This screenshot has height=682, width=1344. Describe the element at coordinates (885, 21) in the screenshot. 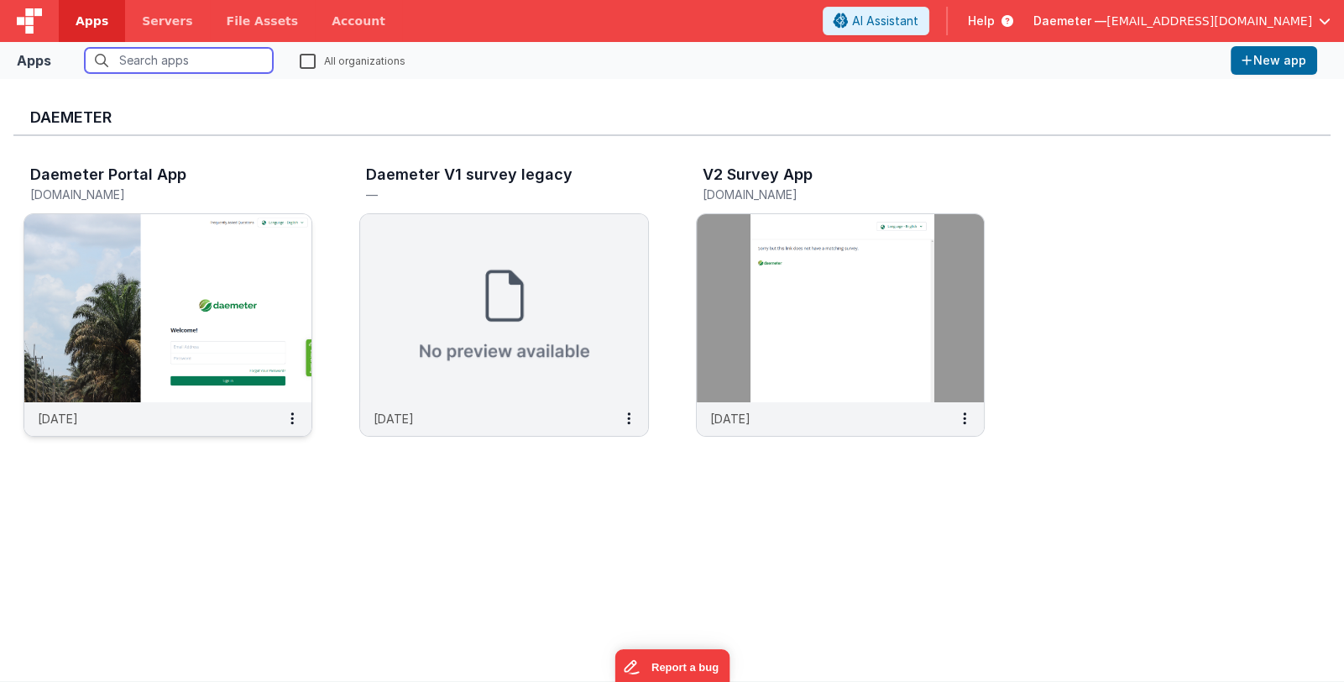

I see `span: AI Assistant` at that location.